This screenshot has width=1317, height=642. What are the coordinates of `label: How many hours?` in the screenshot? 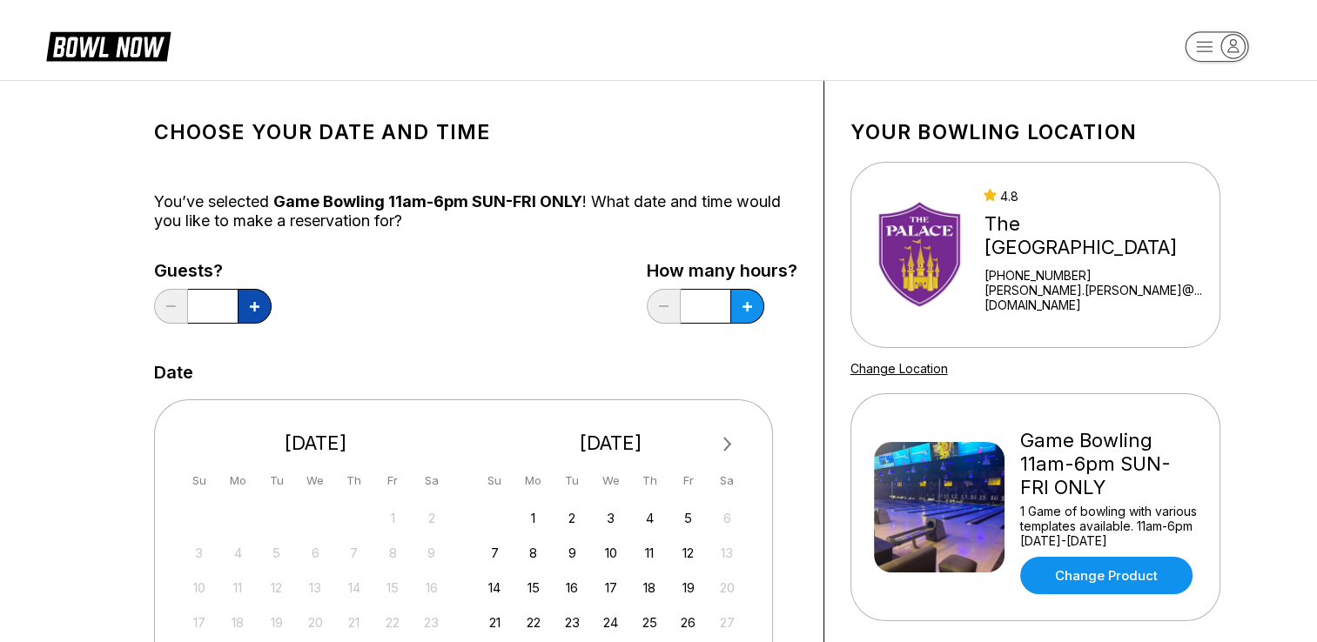 It's located at (722, 271).